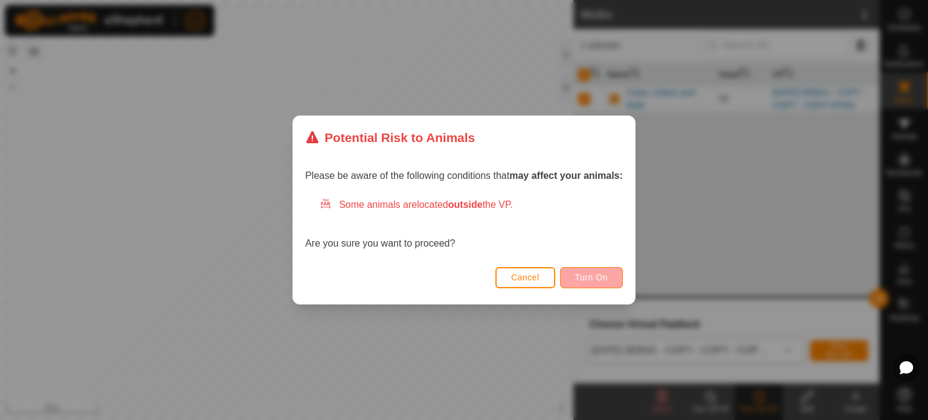 This screenshot has width=928, height=420. What do you see at coordinates (525, 277) in the screenshot?
I see `button: Cancel` at bounding box center [525, 277].